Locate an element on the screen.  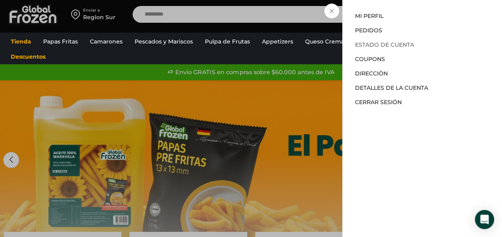
div: Open Intercom Messenger is located at coordinates (484, 220).